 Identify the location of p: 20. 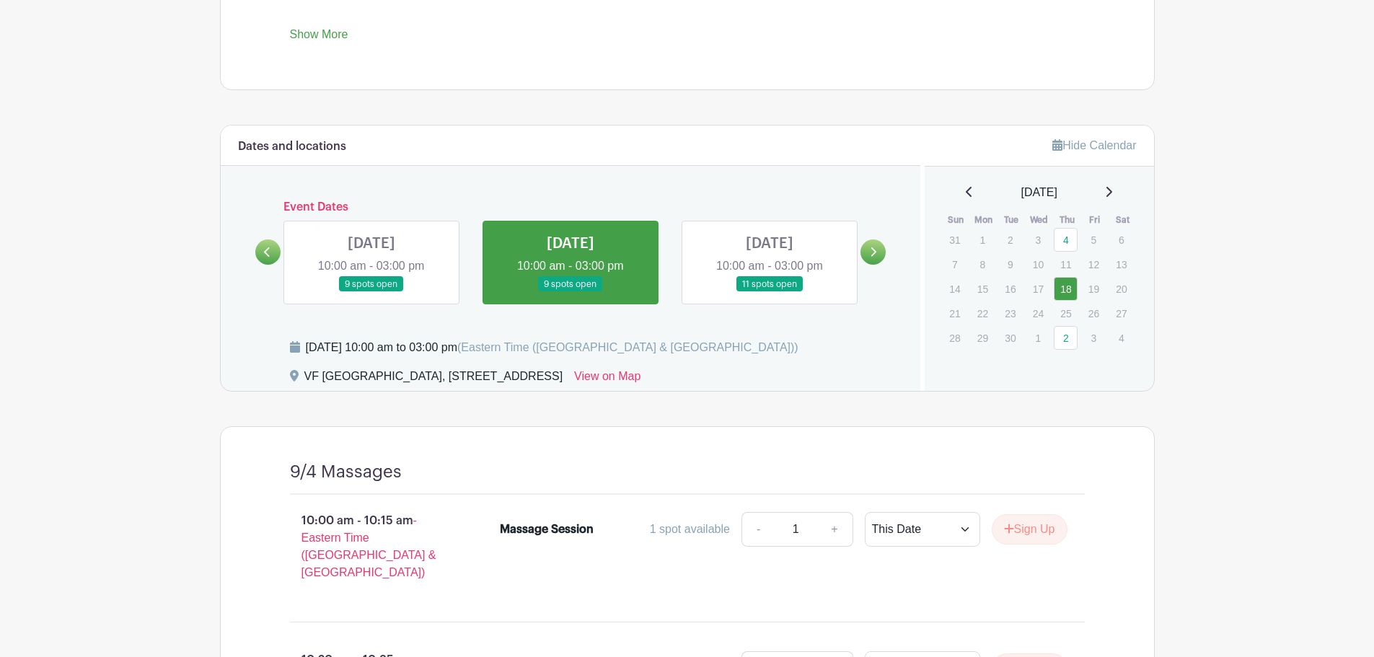
(1121, 289).